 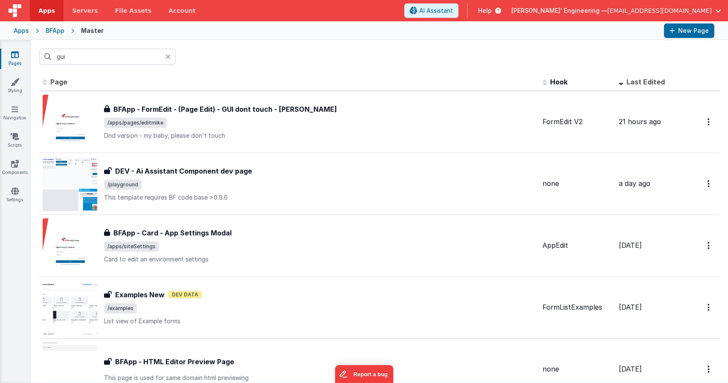 What do you see at coordinates (92, 31) in the screenshot?
I see `div: Master` at bounding box center [92, 31].